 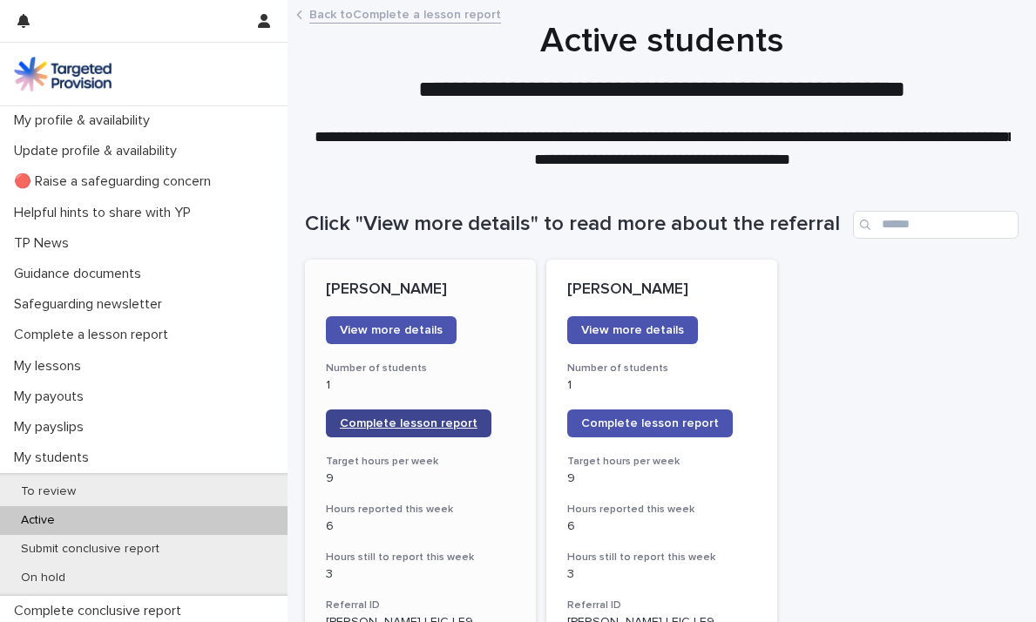 I want to click on h1: Click "View more details" to read more about the referral, so click(x=575, y=224).